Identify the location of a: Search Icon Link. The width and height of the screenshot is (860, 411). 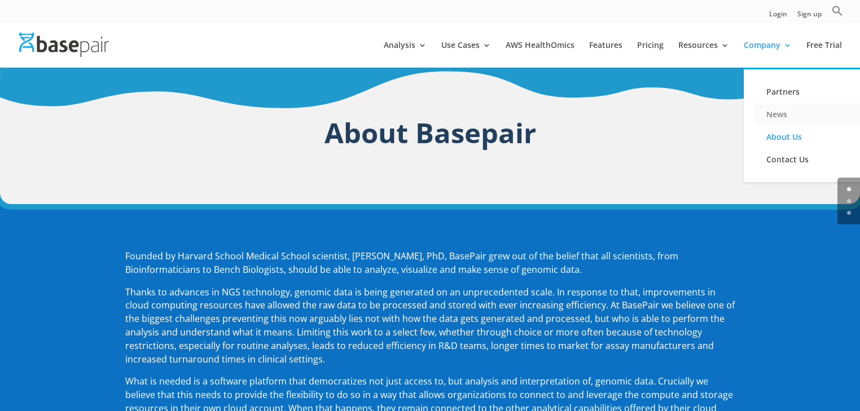
(837, 14).